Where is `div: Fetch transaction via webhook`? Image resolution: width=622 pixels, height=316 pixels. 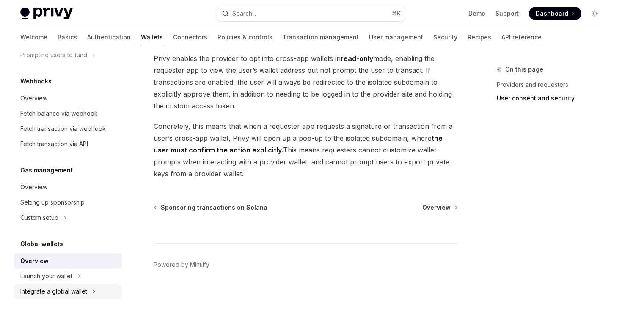
div: Fetch transaction via webhook is located at coordinates (63, 129).